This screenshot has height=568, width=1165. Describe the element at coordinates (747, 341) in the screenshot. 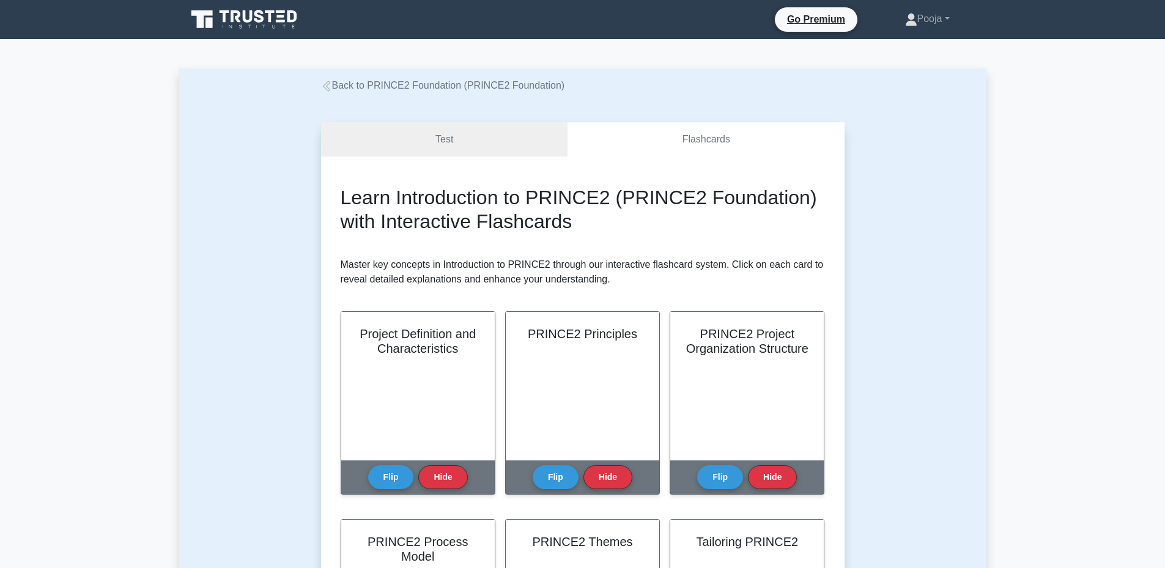

I see `h2: PRINCE2 Project Organization Structure` at that location.